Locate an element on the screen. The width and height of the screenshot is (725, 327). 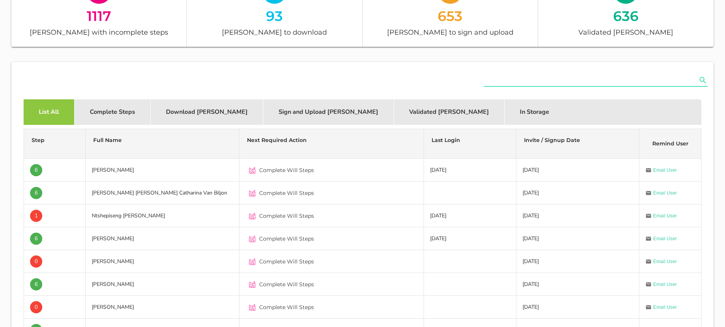
div: 93 is located at coordinates (274, 16).